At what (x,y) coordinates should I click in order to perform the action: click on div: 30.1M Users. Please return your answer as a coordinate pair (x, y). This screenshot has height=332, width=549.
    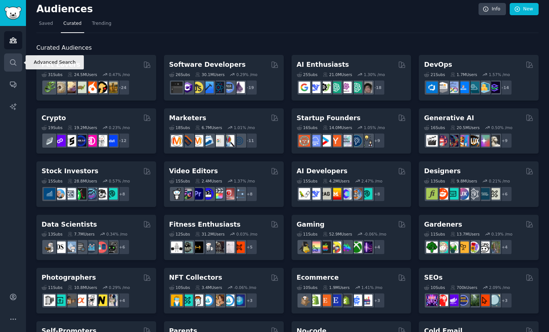
    Looking at the image, I should click on (210, 75).